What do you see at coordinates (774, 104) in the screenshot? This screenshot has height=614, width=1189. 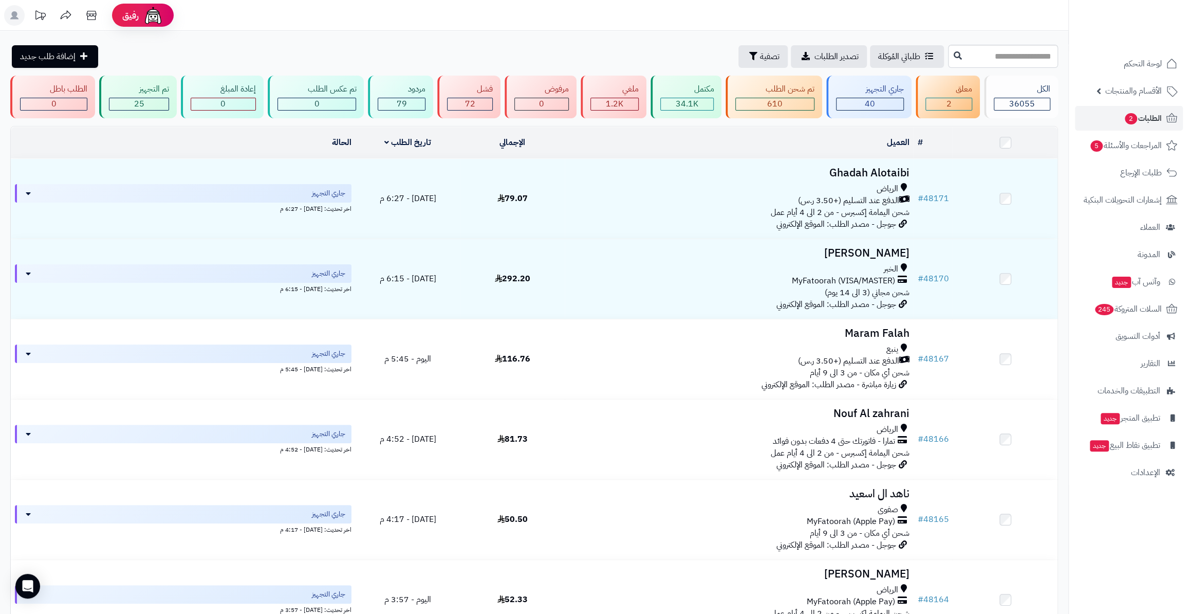 I see `div: 610` at bounding box center [774, 104].